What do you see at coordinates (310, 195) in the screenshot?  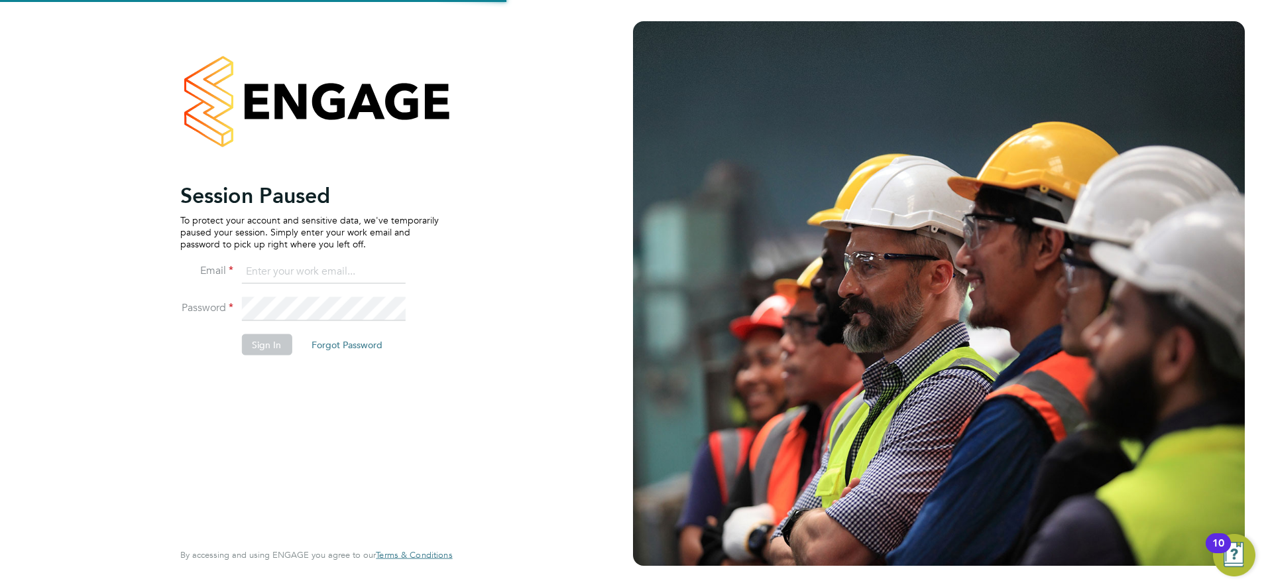 I see `h2: Session Paused` at bounding box center [310, 195].